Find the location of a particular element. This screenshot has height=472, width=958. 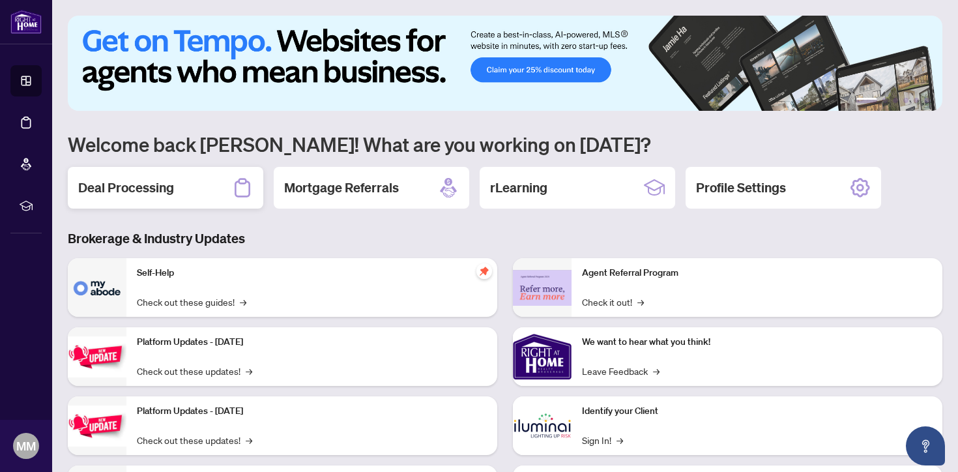

button: 5 is located at coordinates (916, 100).